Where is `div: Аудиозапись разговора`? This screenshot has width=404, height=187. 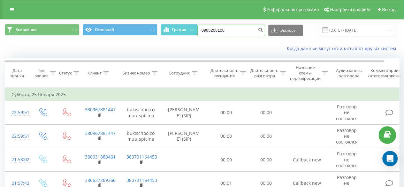
div: Аудиозапись разговора is located at coordinates (348, 73).